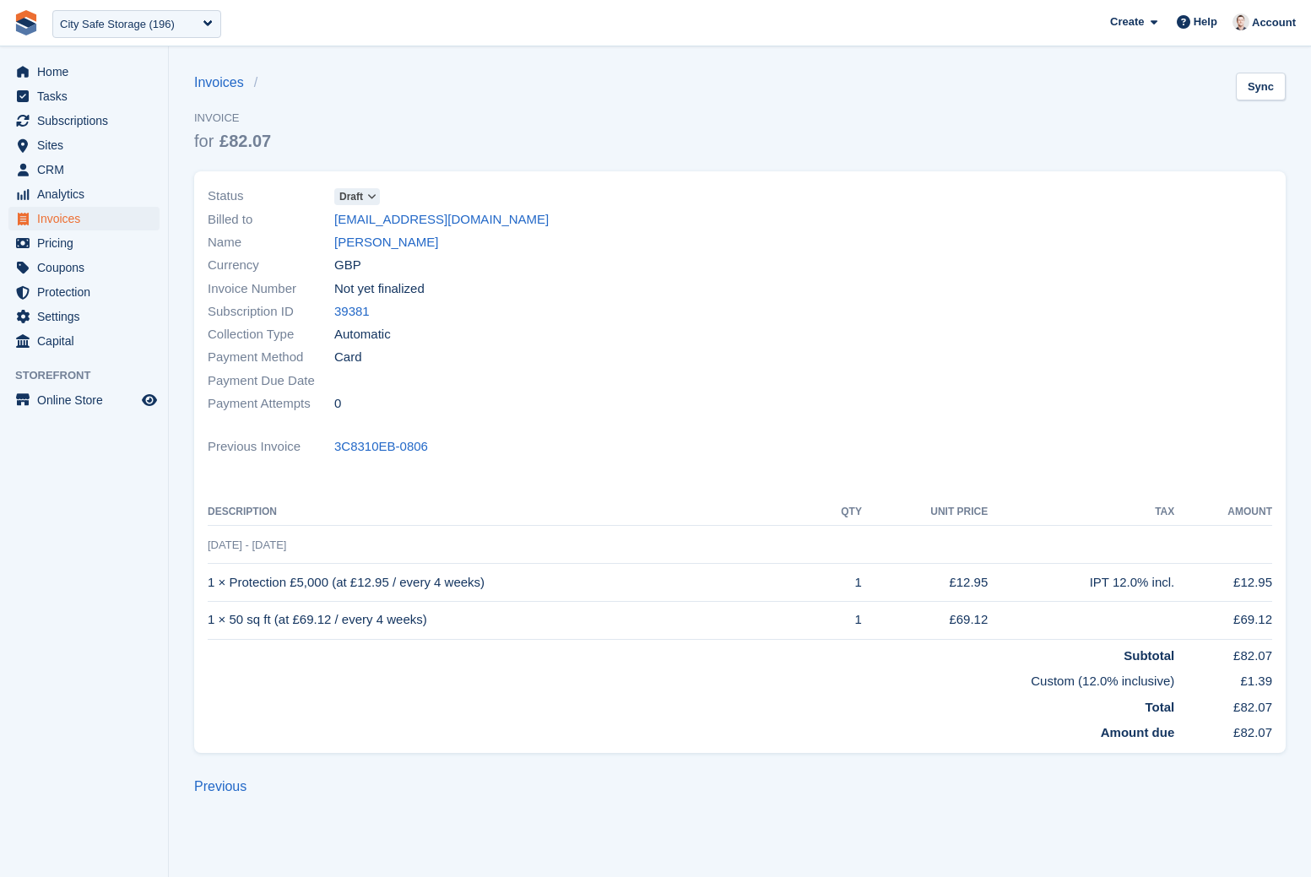 Image resolution: width=1311 pixels, height=877 pixels. I want to click on span: Tasks, so click(88, 96).